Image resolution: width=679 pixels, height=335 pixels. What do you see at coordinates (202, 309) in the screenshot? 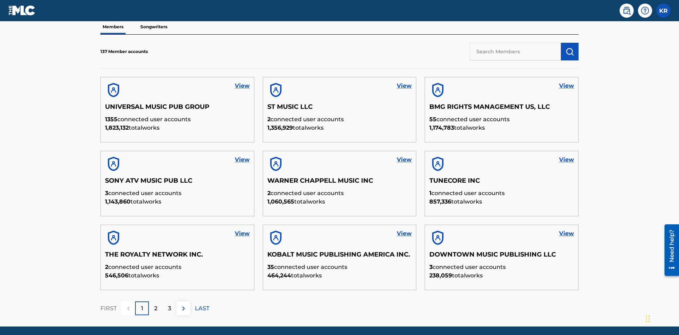
I see `p: LAST` at bounding box center [202, 309].